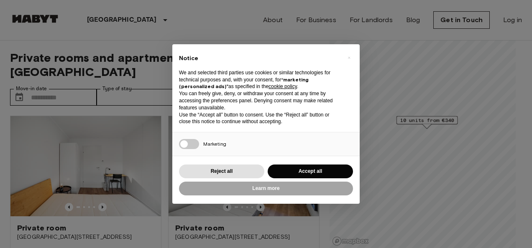  Describe the element at coordinates (222, 171) in the screenshot. I see `button: Reject all` at that location.